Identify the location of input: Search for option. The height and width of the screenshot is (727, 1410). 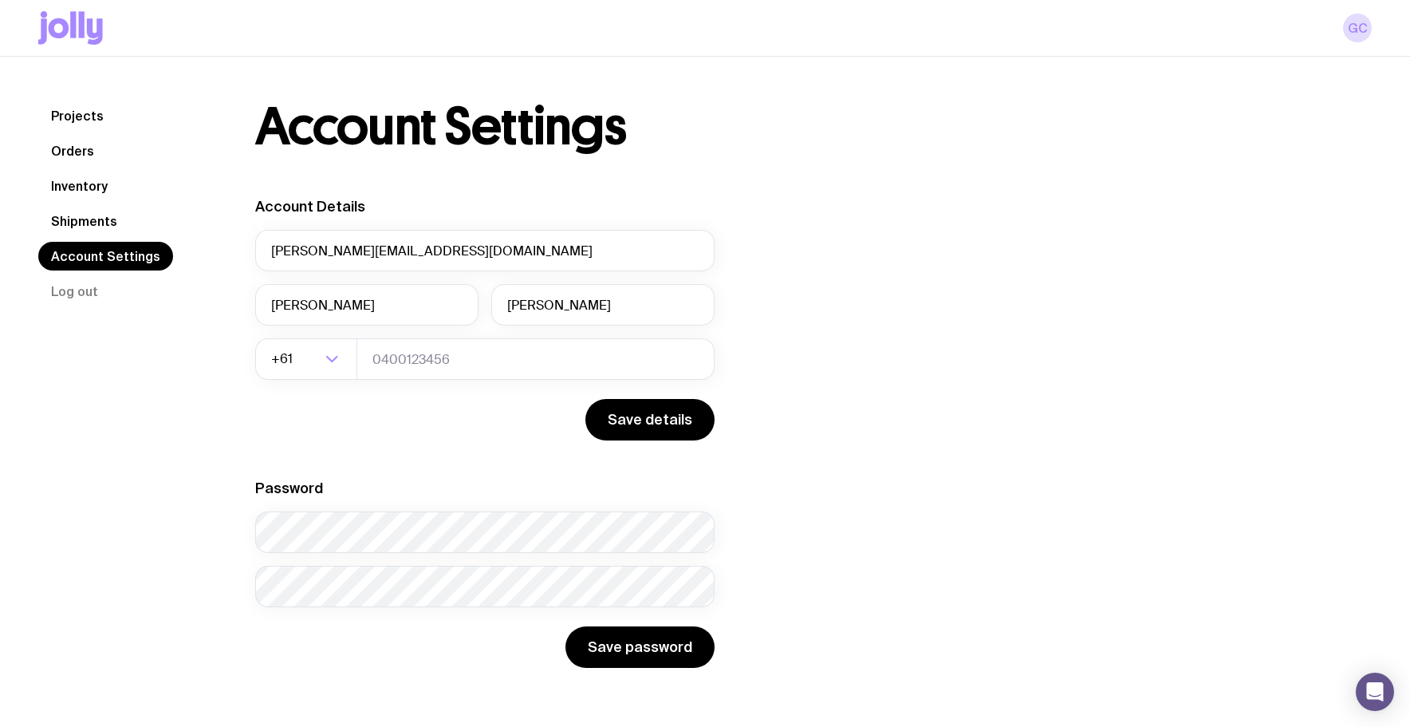
(308, 359).